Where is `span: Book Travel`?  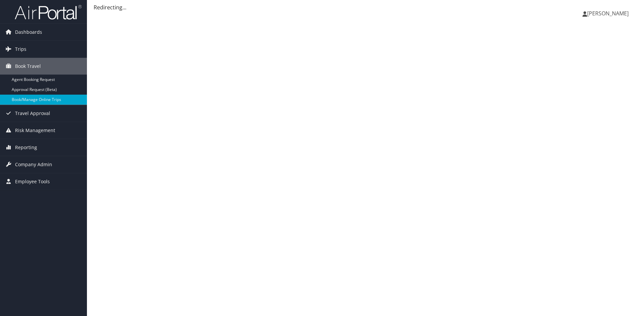 span: Book Travel is located at coordinates (28, 66).